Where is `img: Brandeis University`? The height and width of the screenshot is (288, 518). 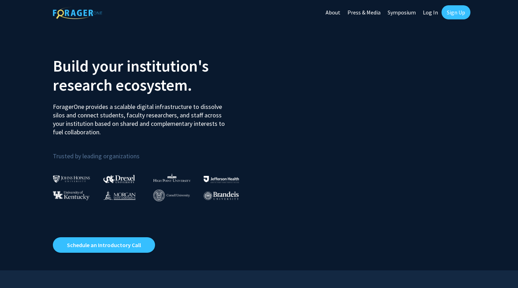
img: Brandeis University is located at coordinates (221, 196).